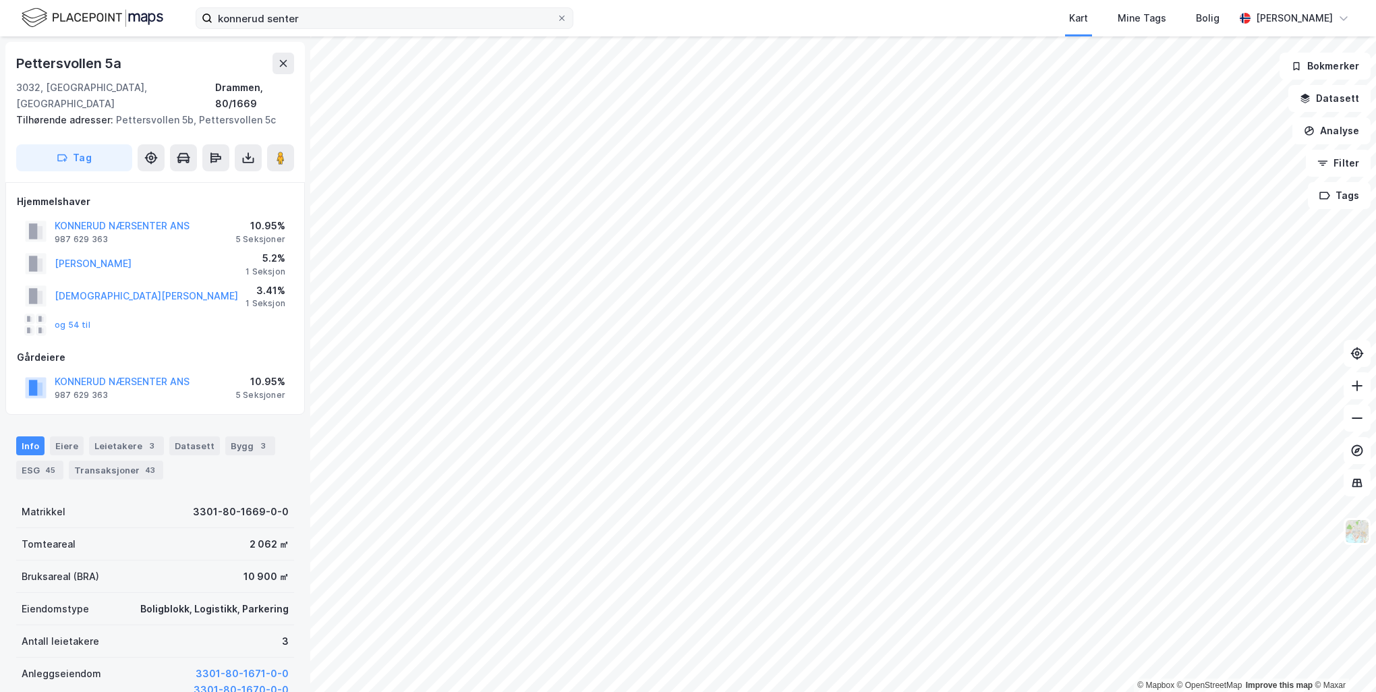 This screenshot has height=692, width=1376. Describe the element at coordinates (269, 544) in the screenshot. I see `div: 2 062 ㎡` at that location.